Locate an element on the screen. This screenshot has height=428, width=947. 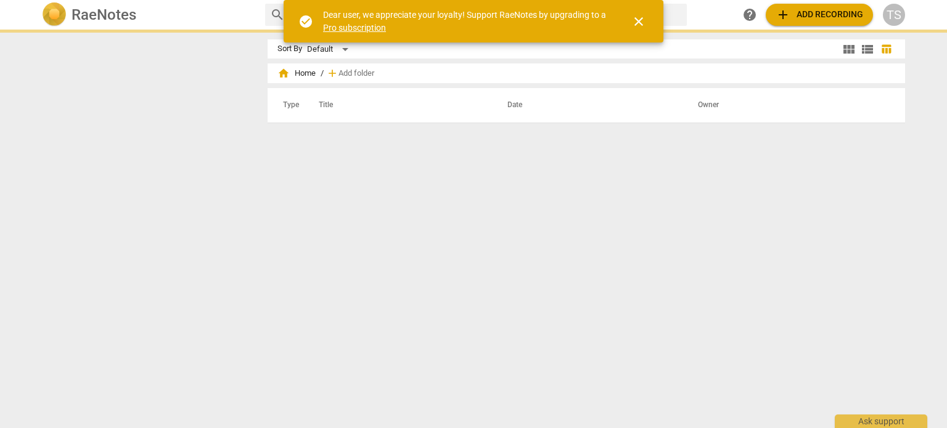
div: Sort By is located at coordinates (290, 49).